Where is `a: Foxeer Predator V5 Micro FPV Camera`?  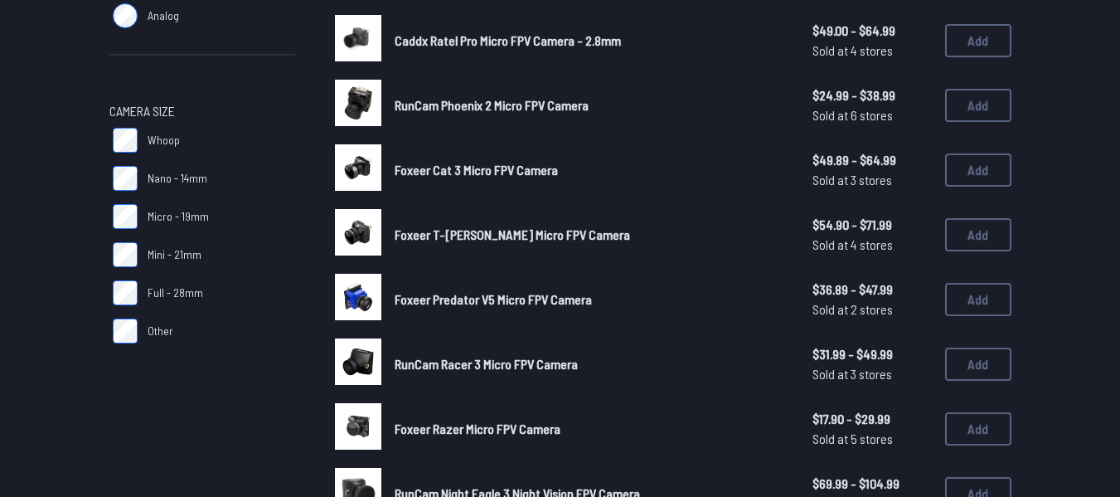
a: Foxeer Predator V5 Micro FPV Camera is located at coordinates (590, 299).